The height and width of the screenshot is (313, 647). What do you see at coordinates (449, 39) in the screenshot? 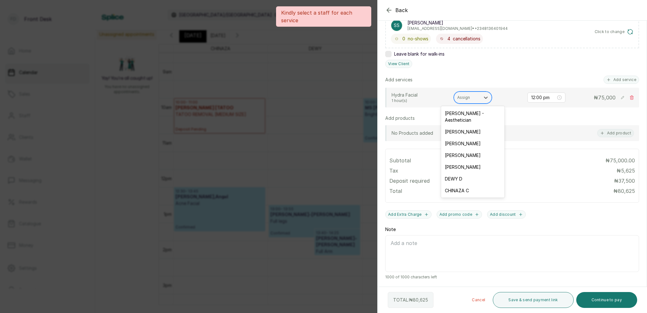
I see `span: 4` at bounding box center [449, 39].